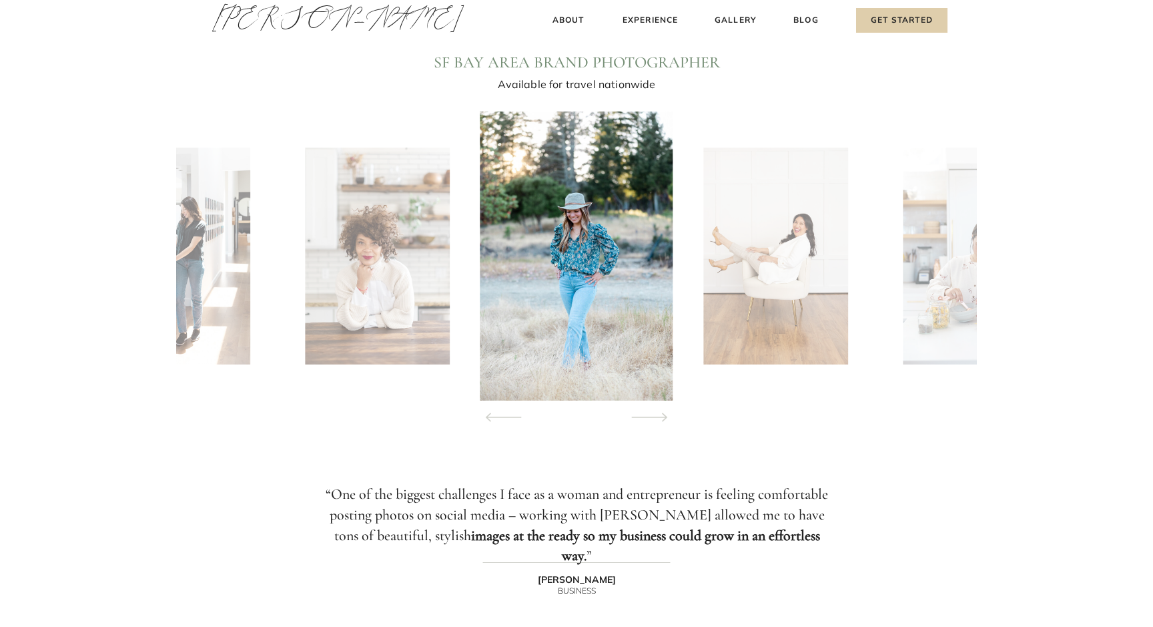  I want to click on h3: BUSINESS, so click(577, 591).